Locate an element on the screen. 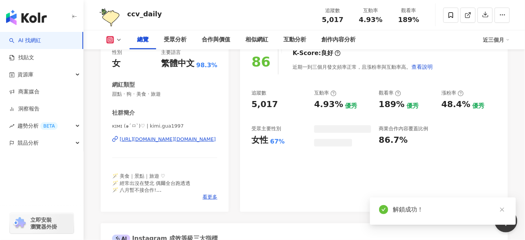 This screenshot has width=525, height=240. span: ᴋɪᴍɪ (๑´ㅁ`)♡ | kimi.gua1997 is located at coordinates (165, 126).